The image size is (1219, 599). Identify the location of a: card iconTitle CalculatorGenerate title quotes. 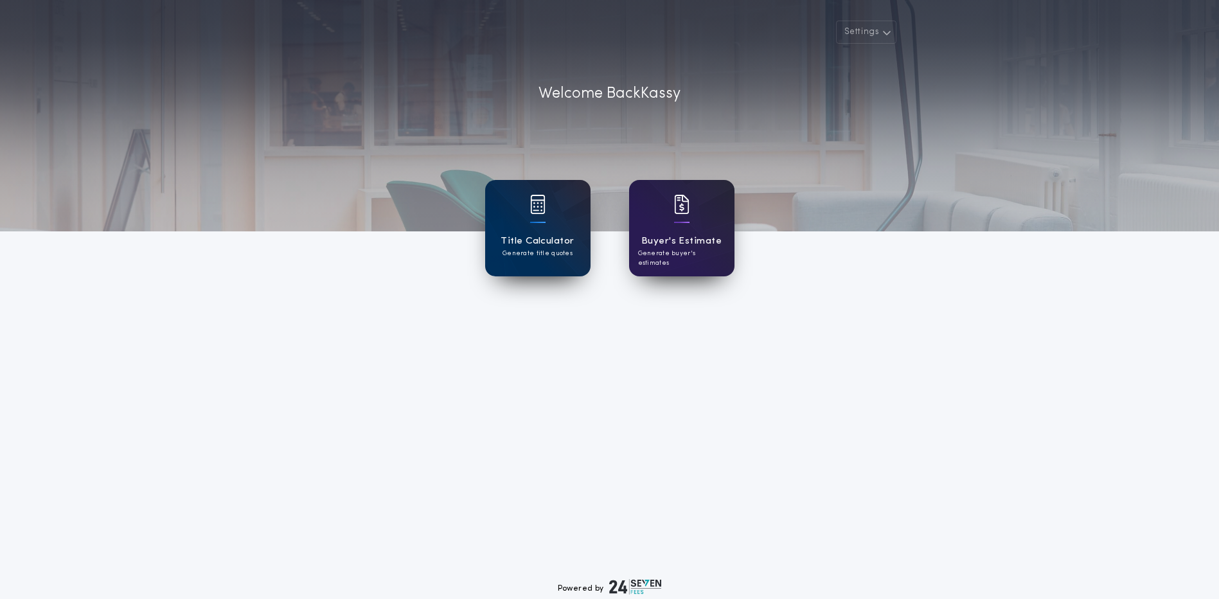
(538, 228).